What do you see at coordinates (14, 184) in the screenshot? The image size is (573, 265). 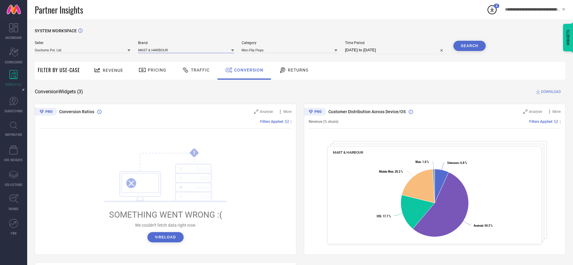 I see `span: COLLECTIONS` at bounding box center [14, 184].